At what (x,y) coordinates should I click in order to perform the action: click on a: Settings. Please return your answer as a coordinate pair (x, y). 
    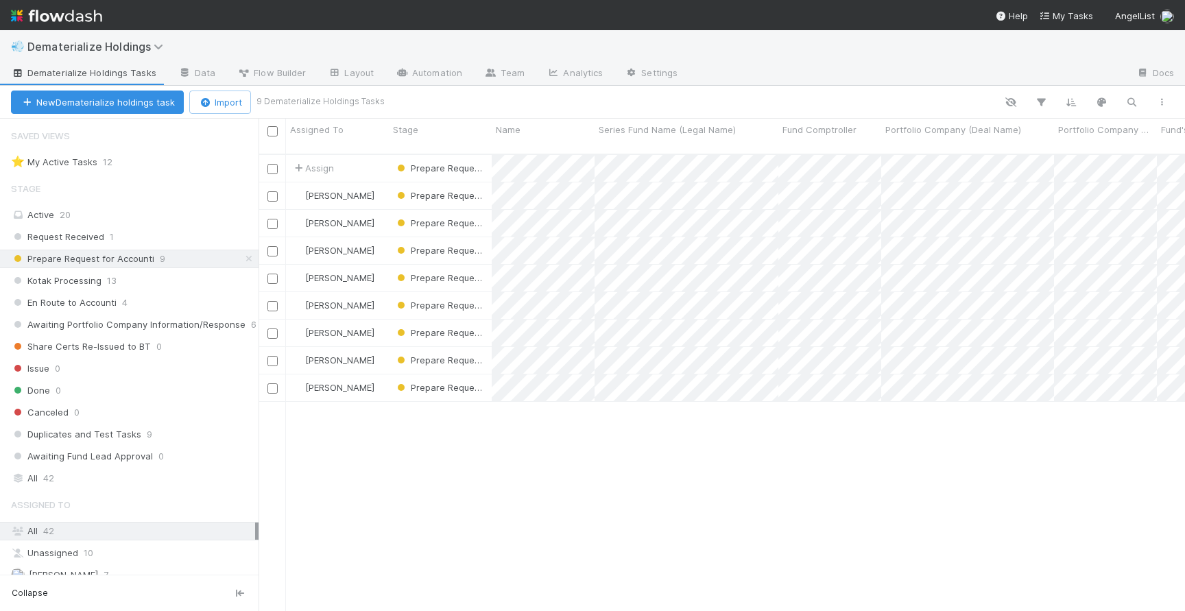
    Looking at the image, I should click on (651, 74).